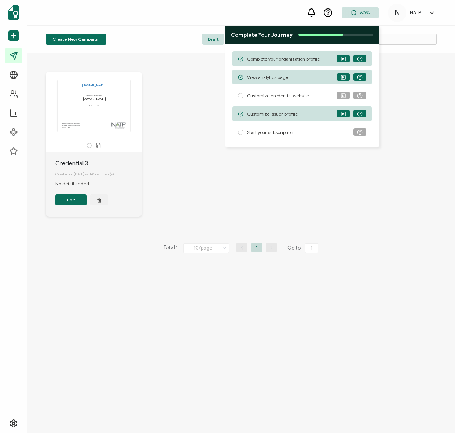 Image resolution: width=455 pixels, height=433 pixels. I want to click on div: No detail added, so click(76, 184).